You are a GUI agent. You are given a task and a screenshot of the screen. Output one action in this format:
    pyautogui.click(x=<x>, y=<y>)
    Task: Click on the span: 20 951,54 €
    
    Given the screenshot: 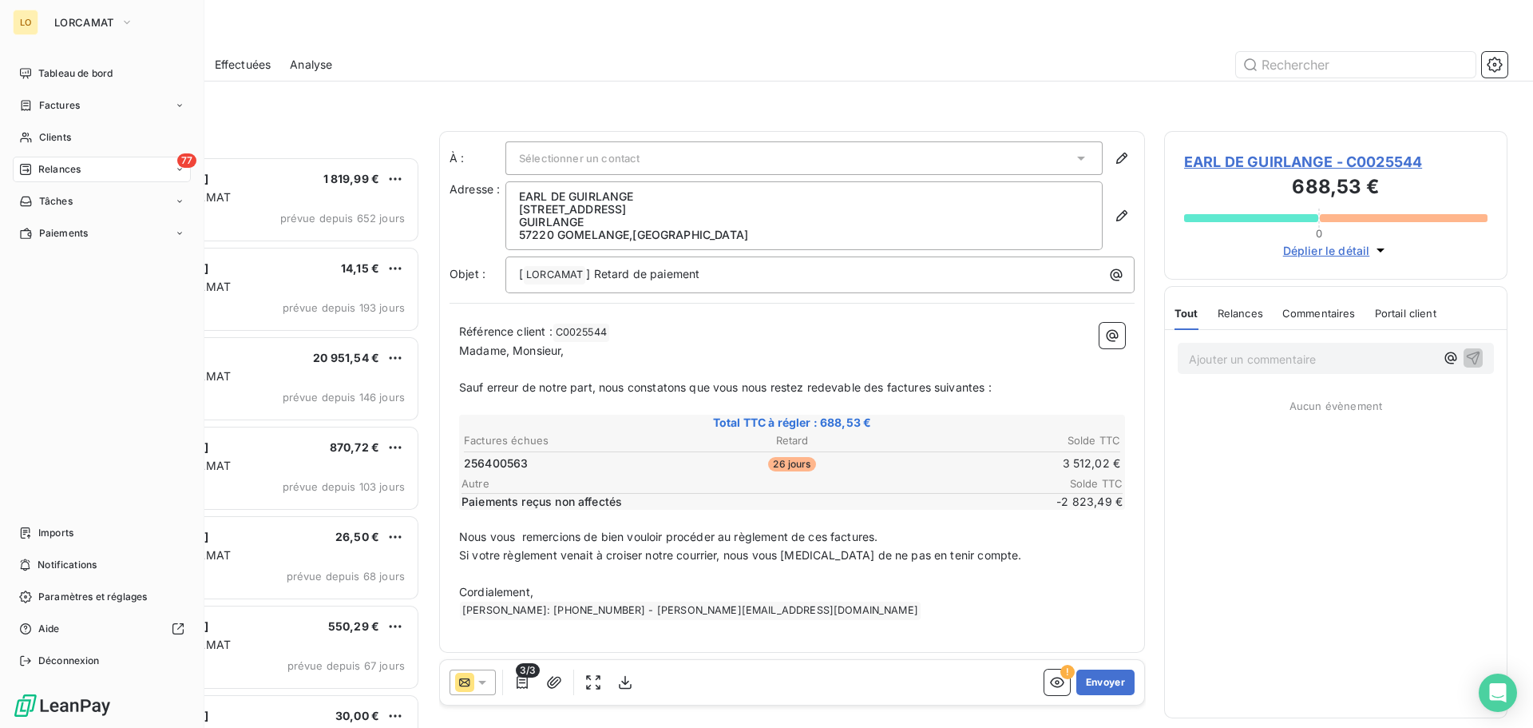 What is the action you would take?
    pyautogui.click(x=346, y=357)
    